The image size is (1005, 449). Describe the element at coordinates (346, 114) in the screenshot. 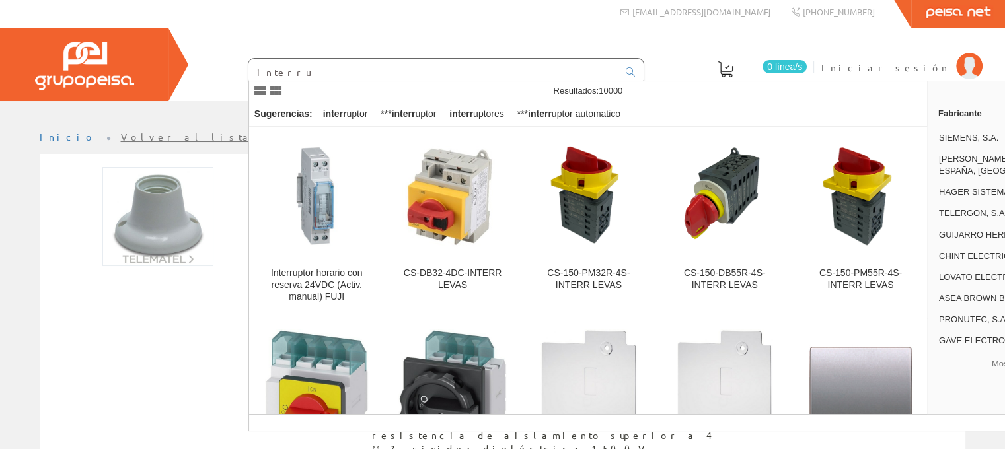

I see `div: uptor` at that location.